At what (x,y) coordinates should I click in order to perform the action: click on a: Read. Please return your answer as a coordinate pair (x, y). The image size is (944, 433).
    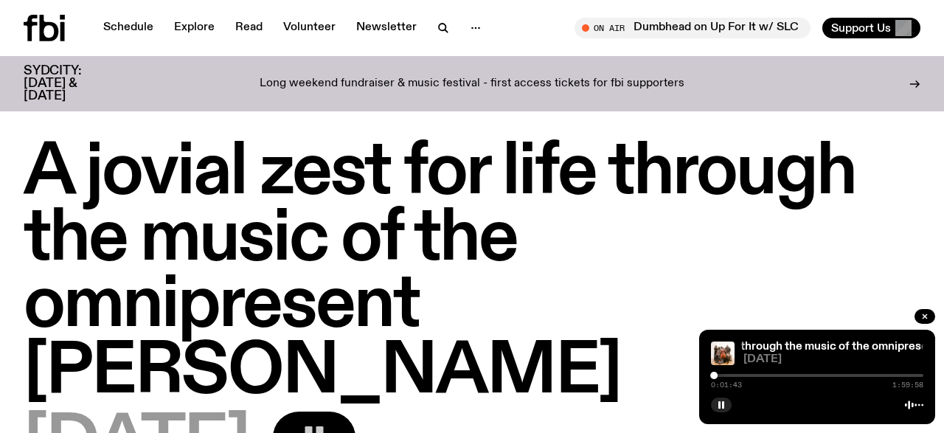
    Looking at the image, I should click on (249, 28).